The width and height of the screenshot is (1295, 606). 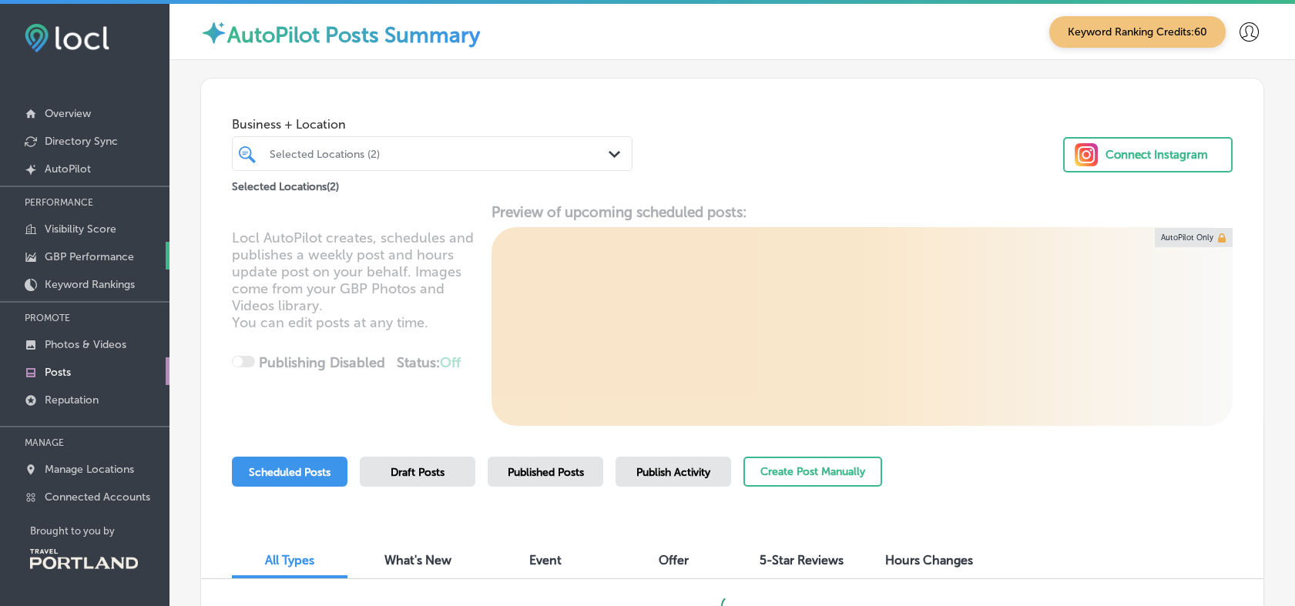 What do you see at coordinates (67, 38) in the screenshot?
I see `img: fda3e92497d09a02dc62c9cd864e3231.png` at bounding box center [67, 38].